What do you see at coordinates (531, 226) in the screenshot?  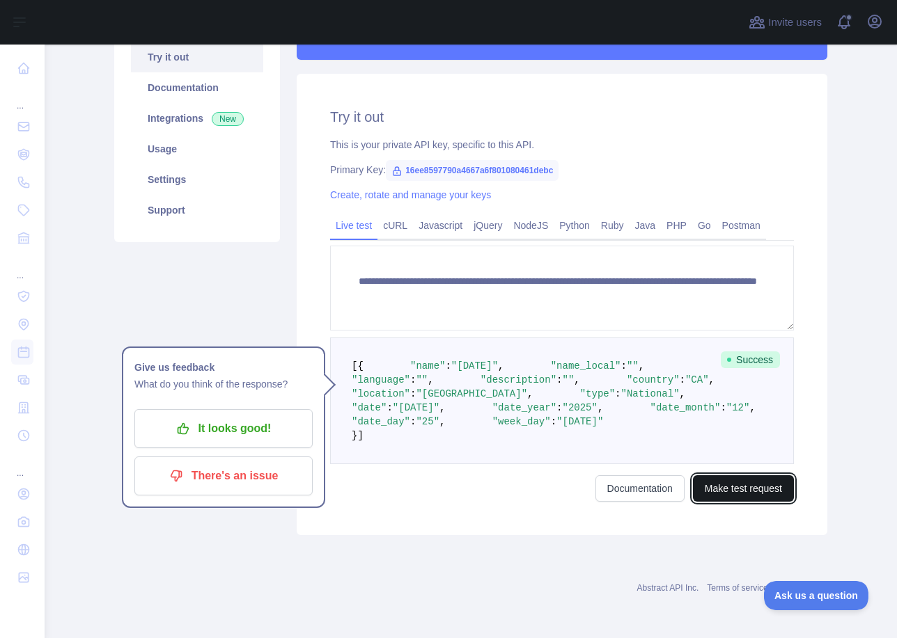 I see `a: NodeJS` at bounding box center [531, 226].